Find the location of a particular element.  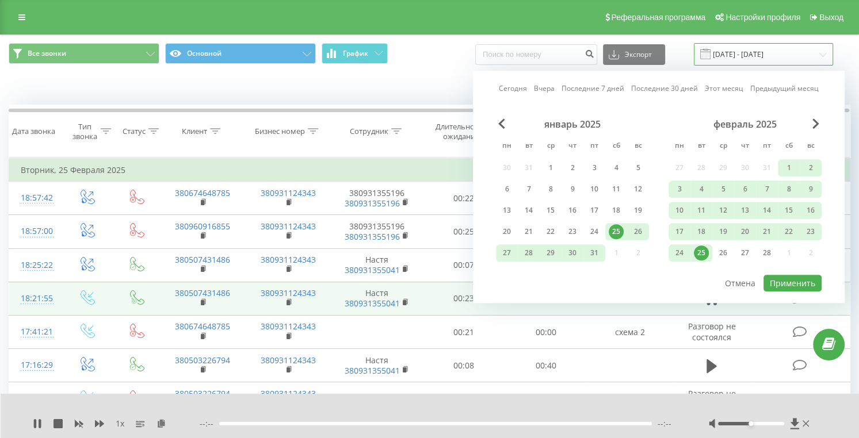

div: пт 31 янв. 2025 г. is located at coordinates (594, 253).